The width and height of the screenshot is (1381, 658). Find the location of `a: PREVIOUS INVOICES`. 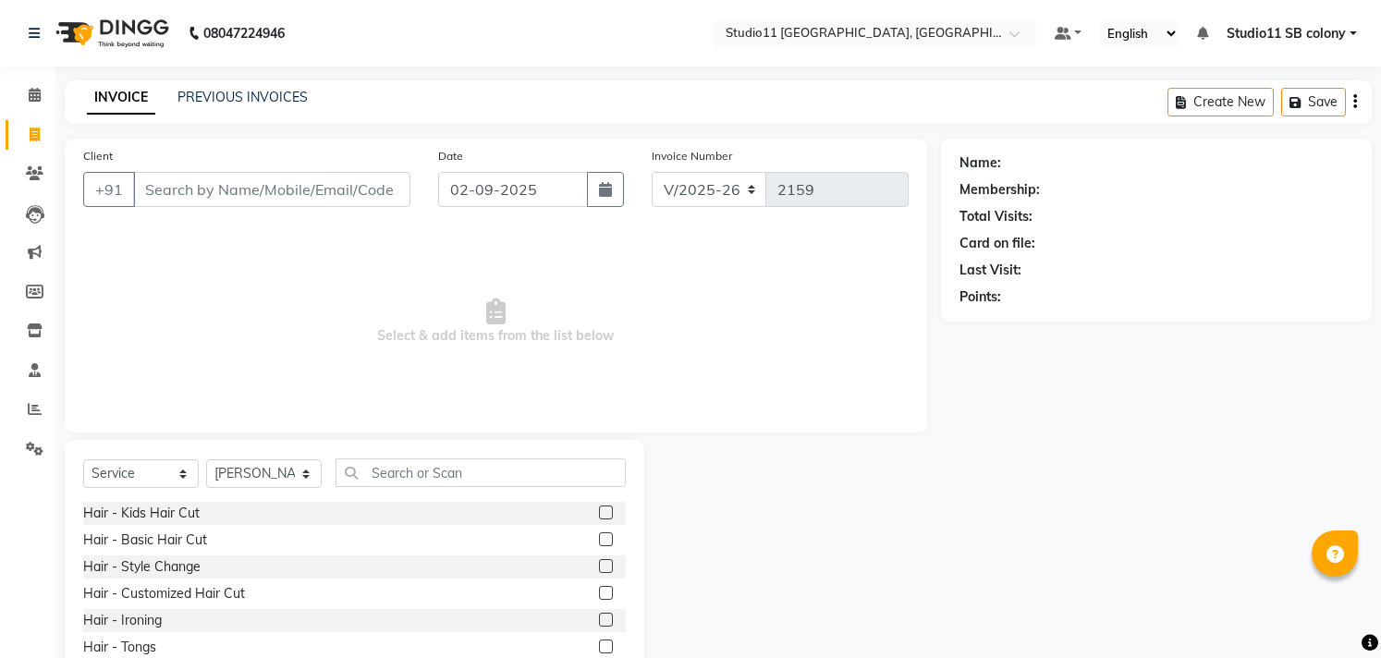

a: PREVIOUS INVOICES is located at coordinates (242, 97).